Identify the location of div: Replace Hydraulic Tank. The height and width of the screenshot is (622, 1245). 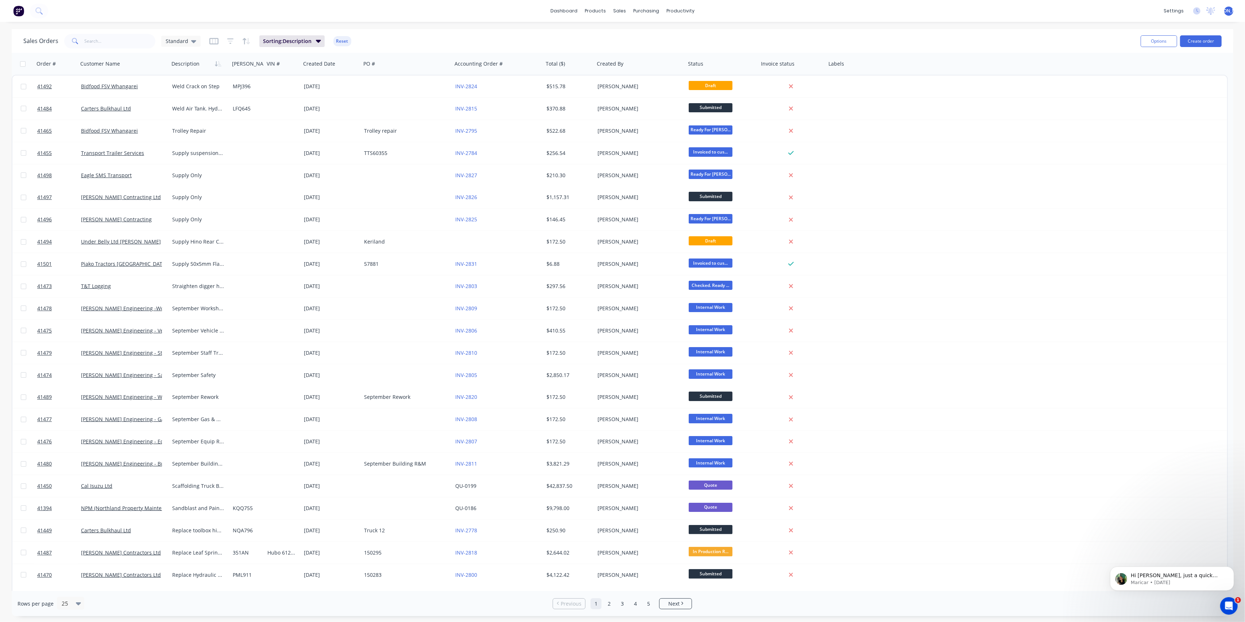
(198, 575).